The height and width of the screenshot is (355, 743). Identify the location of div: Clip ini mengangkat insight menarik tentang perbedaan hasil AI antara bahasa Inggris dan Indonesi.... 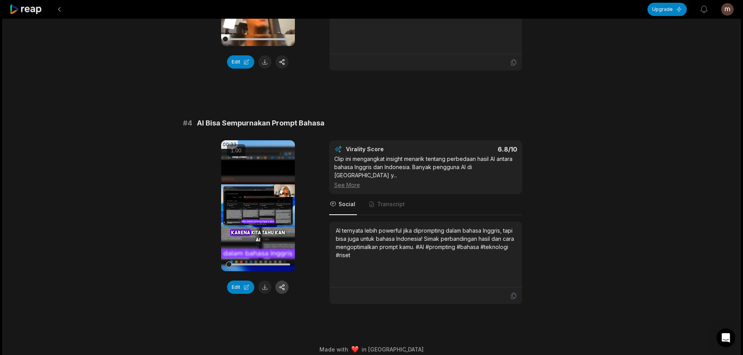
(425, 172).